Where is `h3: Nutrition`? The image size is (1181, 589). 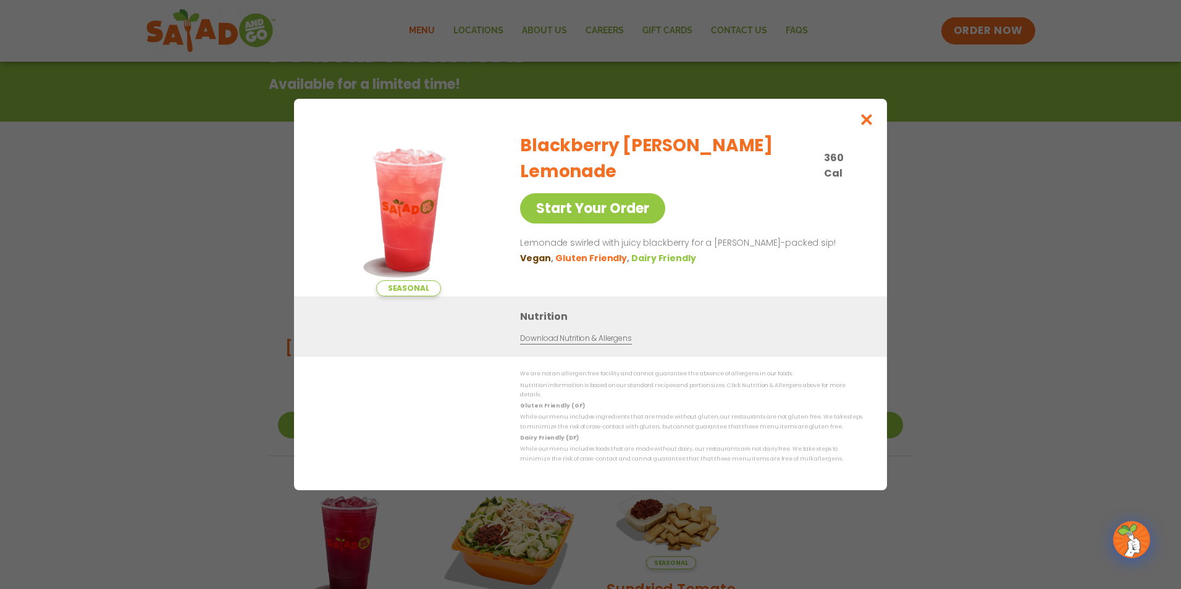
h3: Nutrition is located at coordinates (694, 316).